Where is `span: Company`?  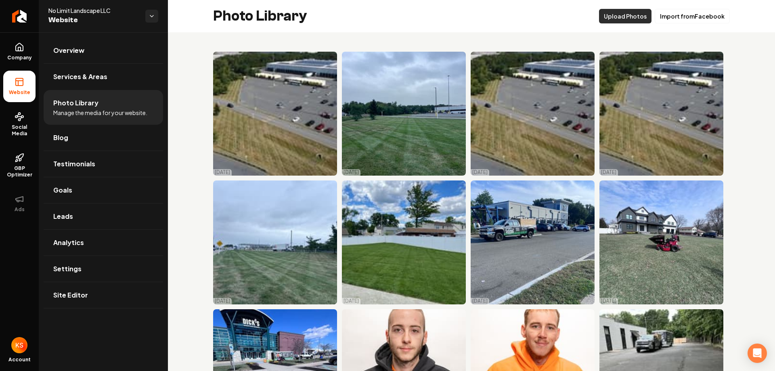
span: Company is located at coordinates (19, 58).